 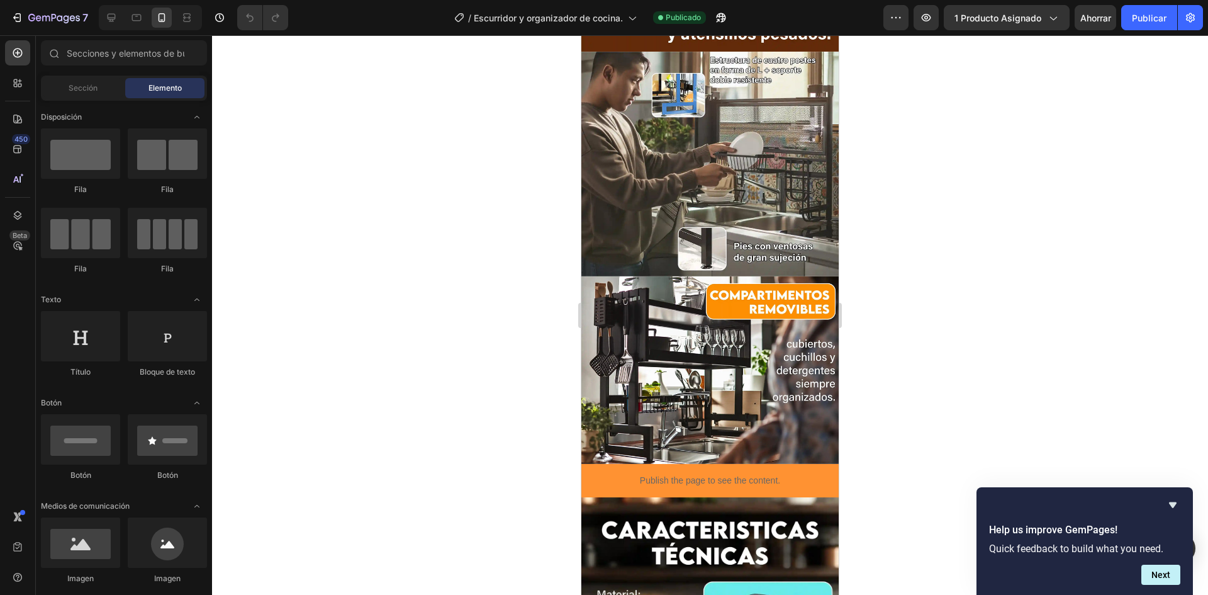 What do you see at coordinates (1173, 505) in the screenshot?
I see `button: Hide survey` at bounding box center [1173, 505].